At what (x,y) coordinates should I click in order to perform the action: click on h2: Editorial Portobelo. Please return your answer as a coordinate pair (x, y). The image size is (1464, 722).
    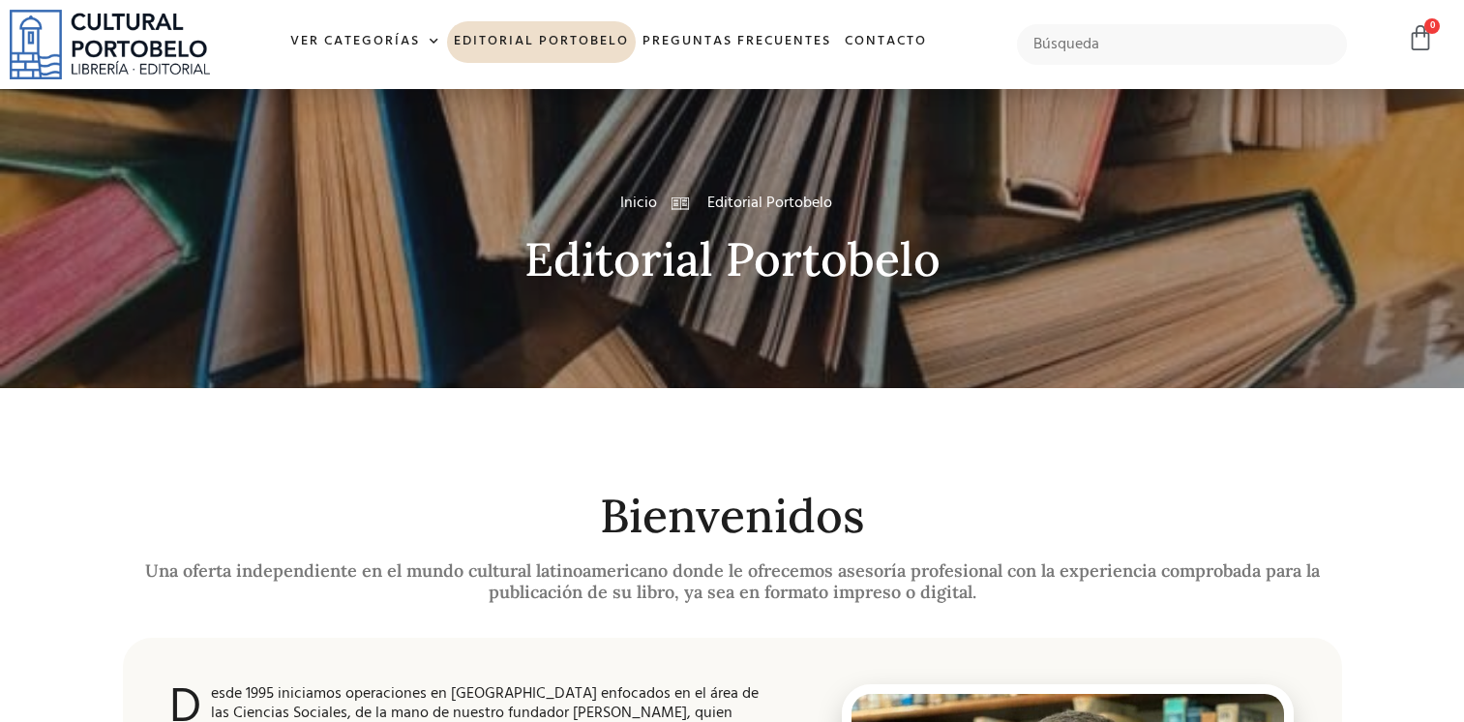
    Looking at the image, I should click on (732, 259).